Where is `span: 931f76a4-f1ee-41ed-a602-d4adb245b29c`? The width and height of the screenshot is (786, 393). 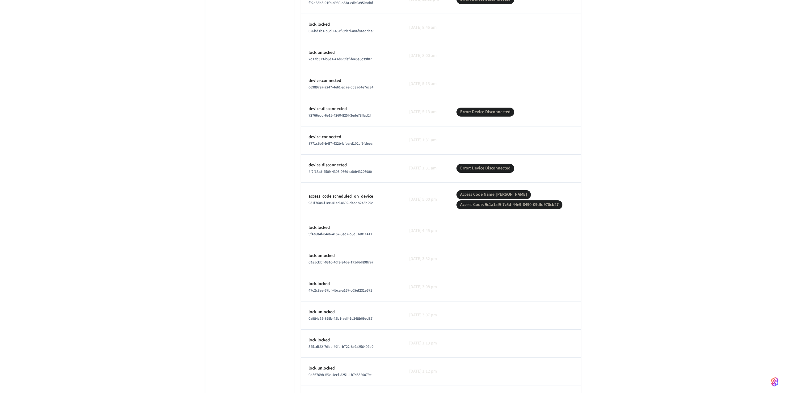
span: 931f76a4-f1ee-41ed-a602-d4adb245b29c is located at coordinates (341, 203).